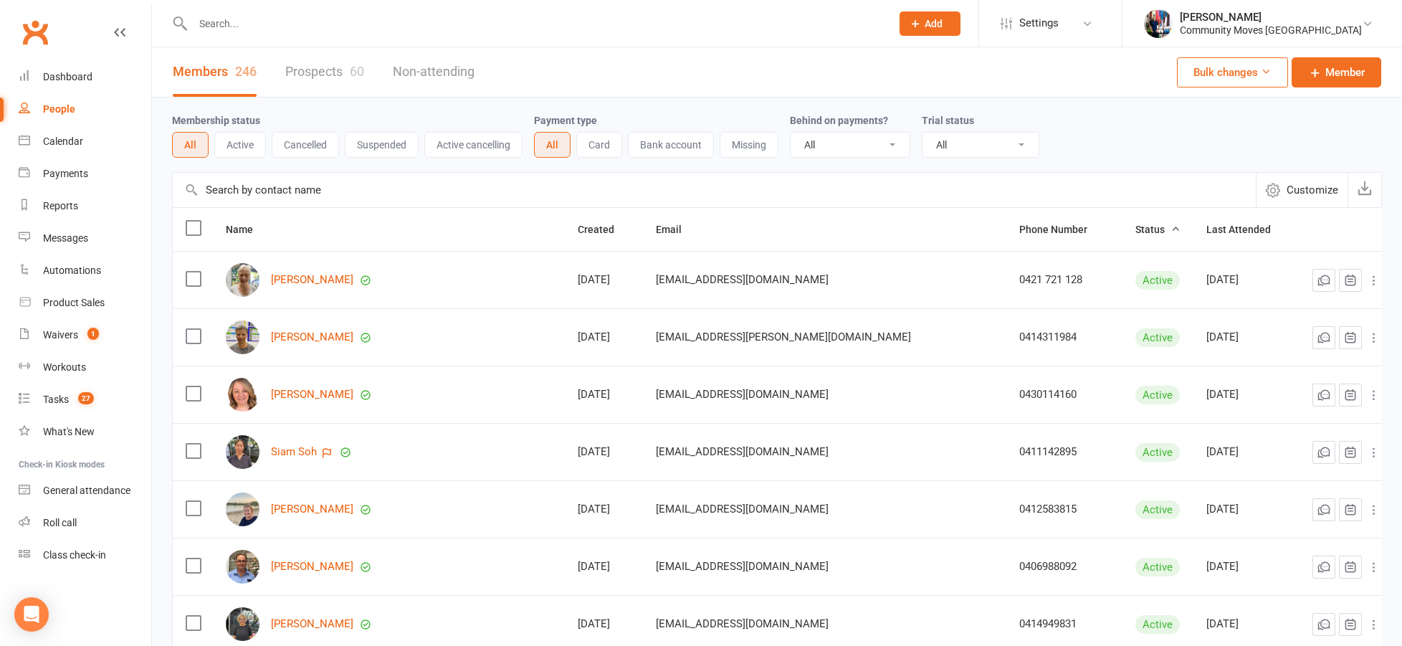 The image size is (1402, 646). What do you see at coordinates (32, 614) in the screenshot?
I see `div: Open Intercom Messenger` at bounding box center [32, 614].